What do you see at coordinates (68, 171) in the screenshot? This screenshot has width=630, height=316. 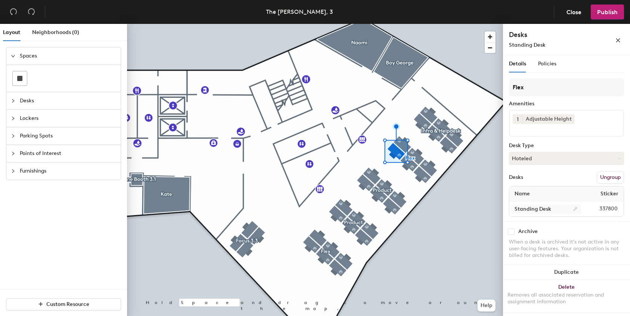 I see `span: Furnishings` at bounding box center [68, 171].